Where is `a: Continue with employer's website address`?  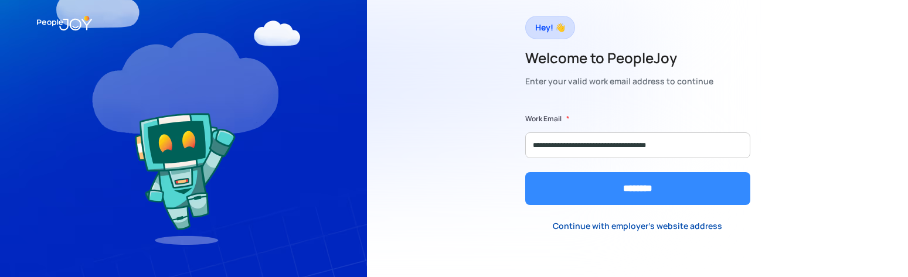 a: Continue with employer's website address is located at coordinates (637, 226).